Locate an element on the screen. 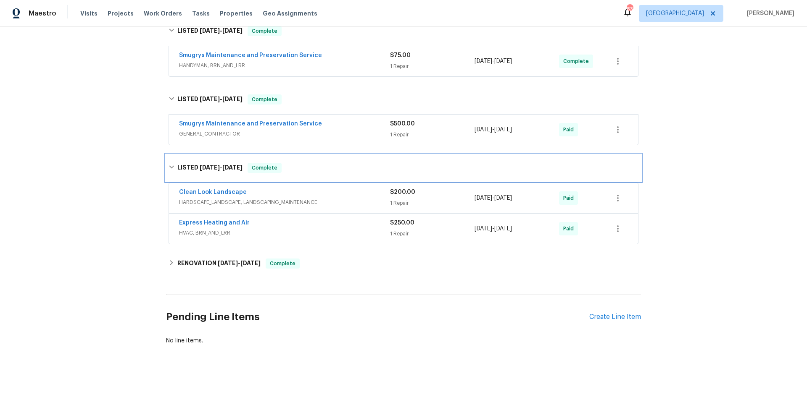 This screenshot has height=402, width=807. span: Maestro is located at coordinates (42, 13).